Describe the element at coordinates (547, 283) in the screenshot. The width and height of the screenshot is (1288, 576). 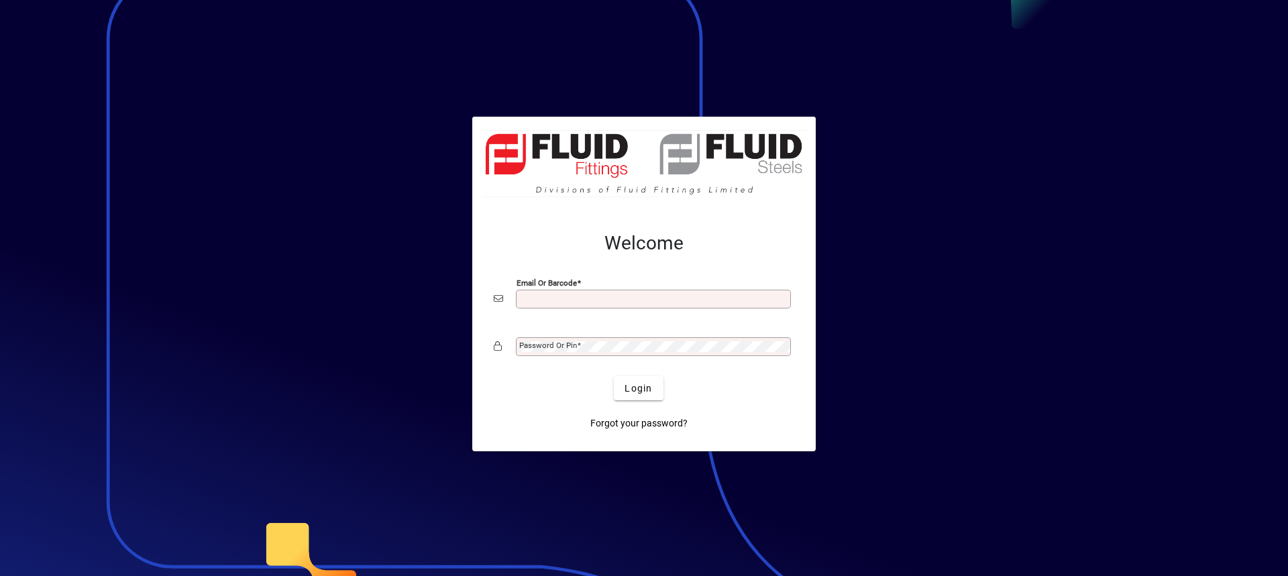
I see `mat-label: Email or Barcode` at that location.